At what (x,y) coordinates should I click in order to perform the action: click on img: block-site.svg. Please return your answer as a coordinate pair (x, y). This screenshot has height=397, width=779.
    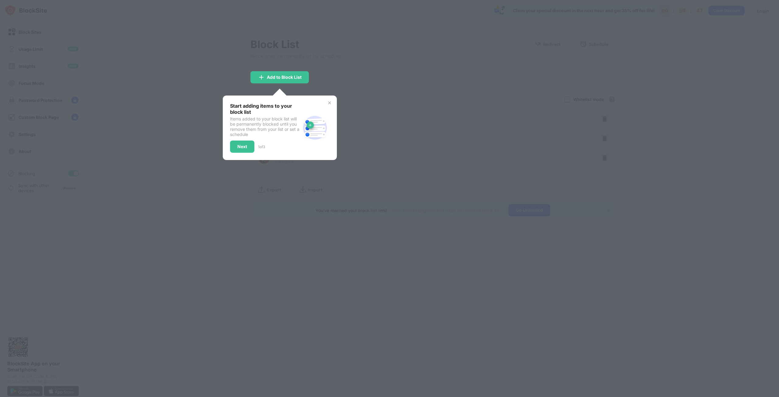
    Looking at the image, I should click on (315, 128).